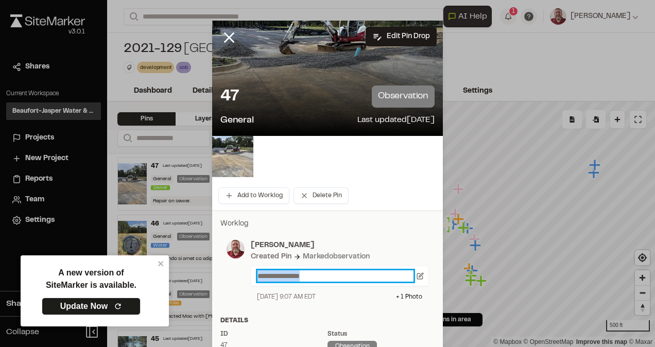 Image resolution: width=655 pixels, height=347 pixels. Describe the element at coordinates (381, 334) in the screenshot. I see `div: Status` at that location.